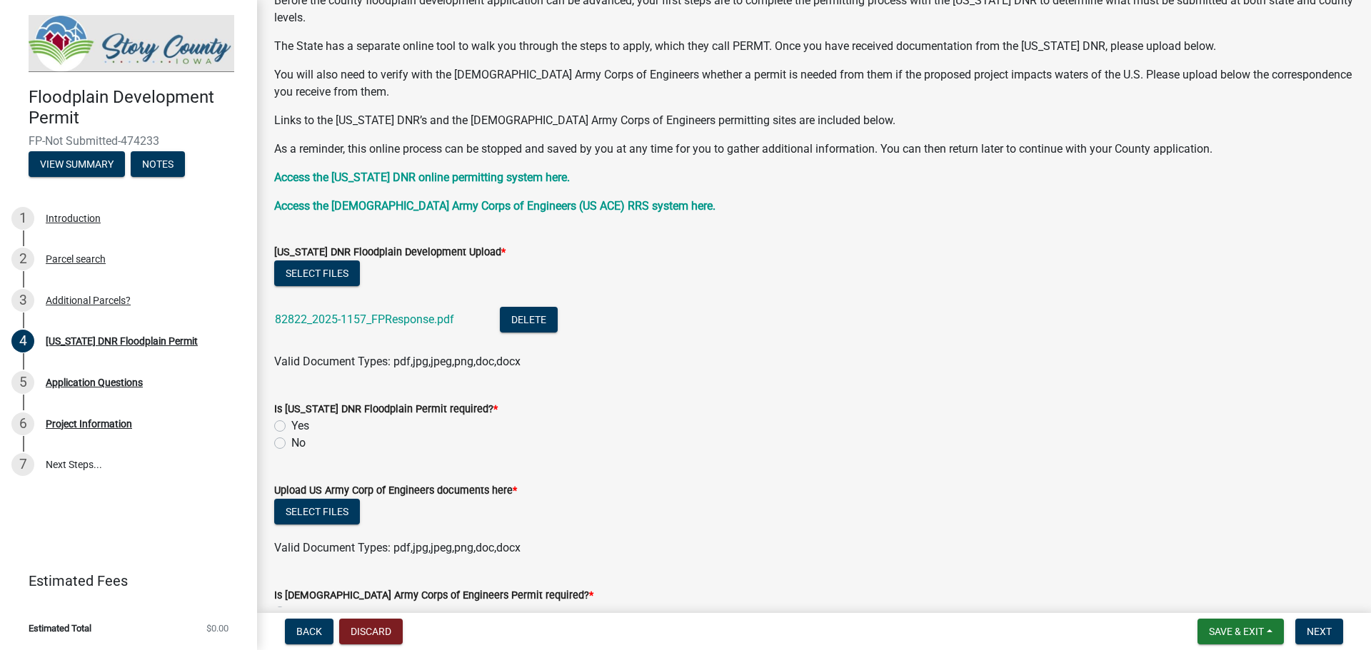 The height and width of the screenshot is (650, 1371). Describe the element at coordinates (23, 301) in the screenshot. I see `div: 3` at that location.